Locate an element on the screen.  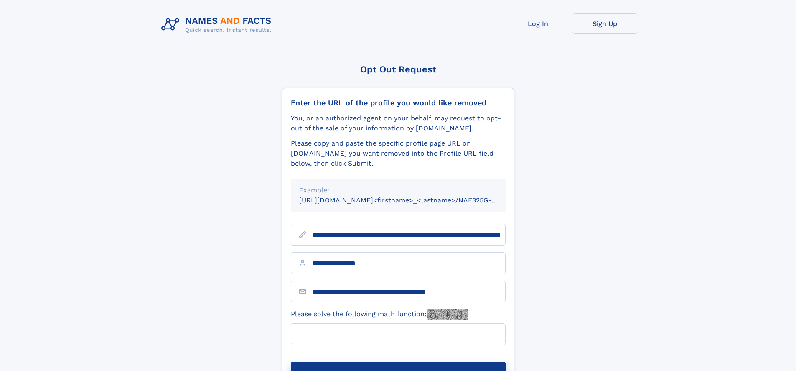
a: Sign Up is located at coordinates (605, 23).